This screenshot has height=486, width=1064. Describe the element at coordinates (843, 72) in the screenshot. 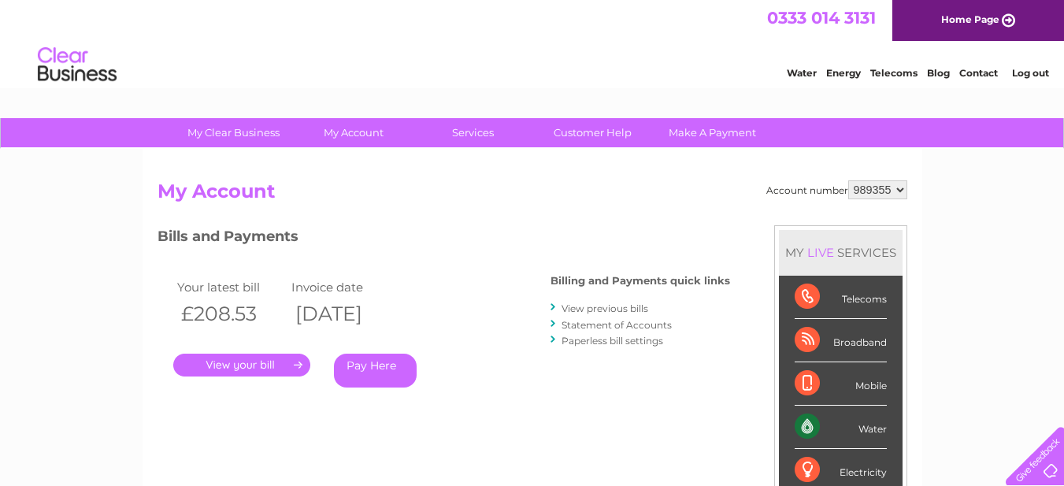

I see `a: Energy` at that location.